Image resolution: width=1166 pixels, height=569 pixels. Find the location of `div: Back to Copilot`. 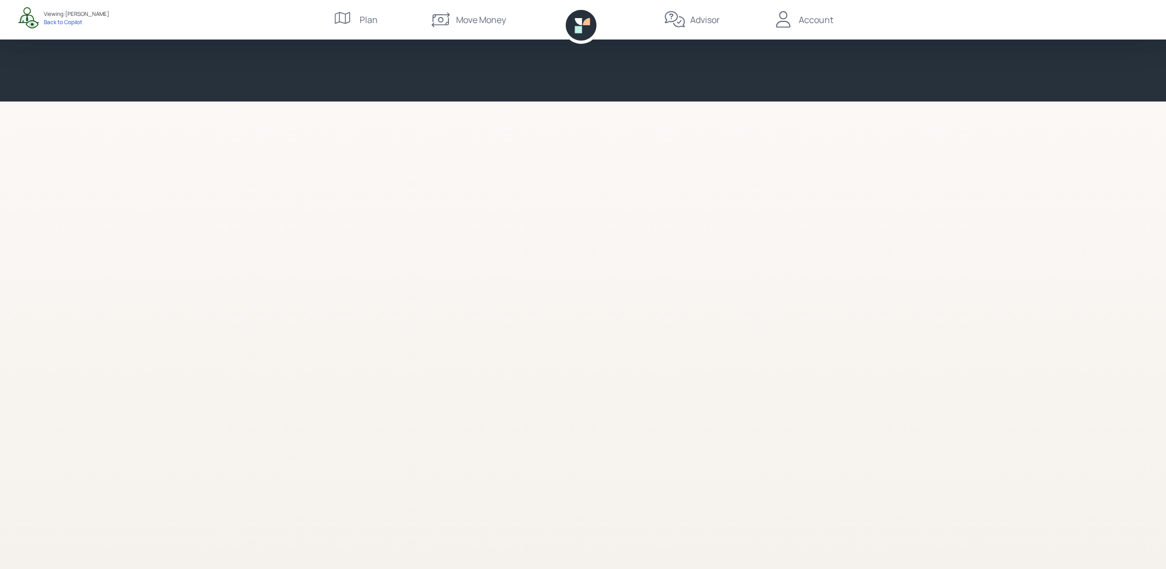

div: Back to Copilot is located at coordinates (76, 22).